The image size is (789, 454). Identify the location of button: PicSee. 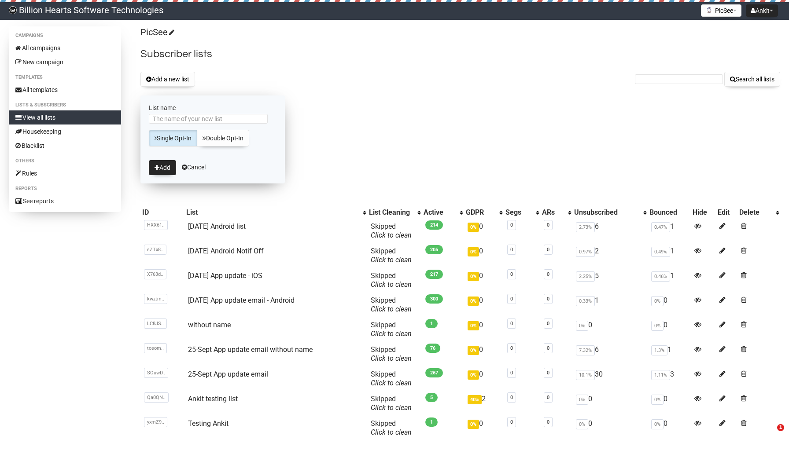
(721, 11).